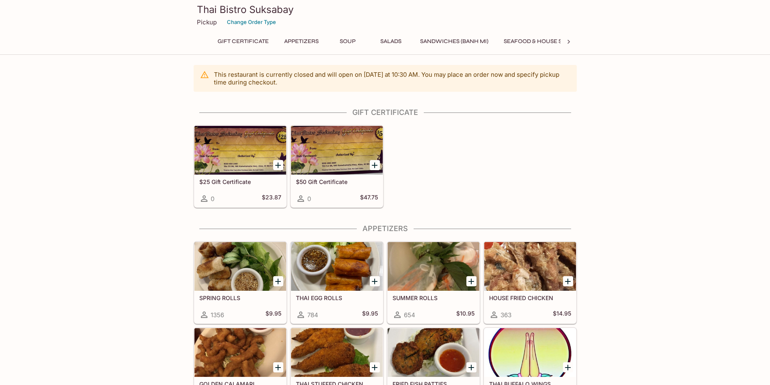  I want to click on h4: Appetizers, so click(385, 229).